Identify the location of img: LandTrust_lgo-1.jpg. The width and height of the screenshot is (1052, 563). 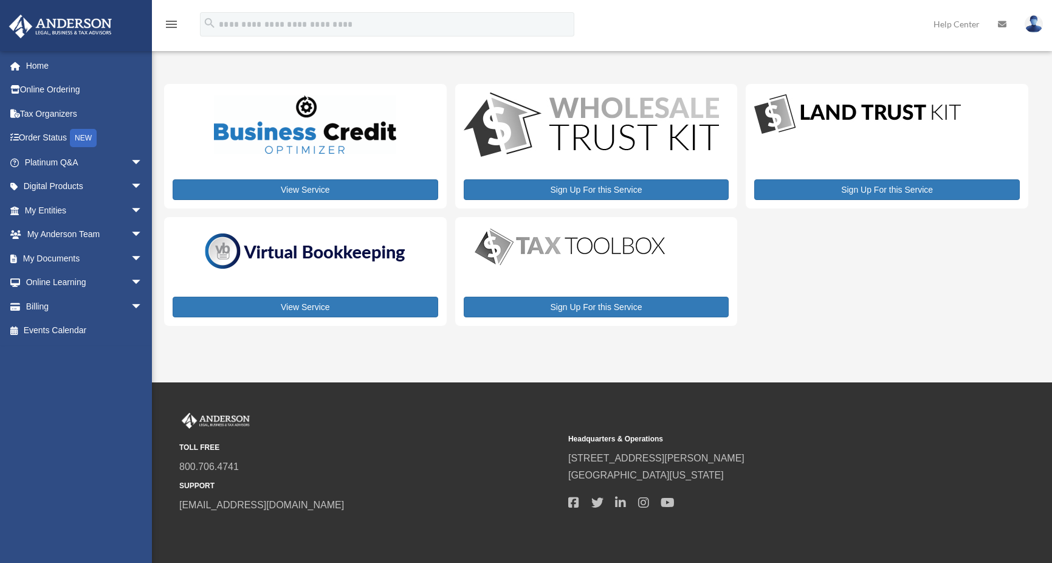
(857, 114).